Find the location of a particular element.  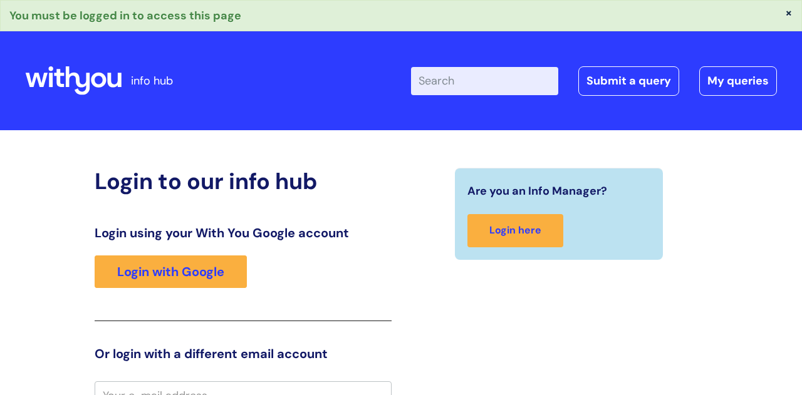

h3: Login using your With You Google account is located at coordinates (243, 233).